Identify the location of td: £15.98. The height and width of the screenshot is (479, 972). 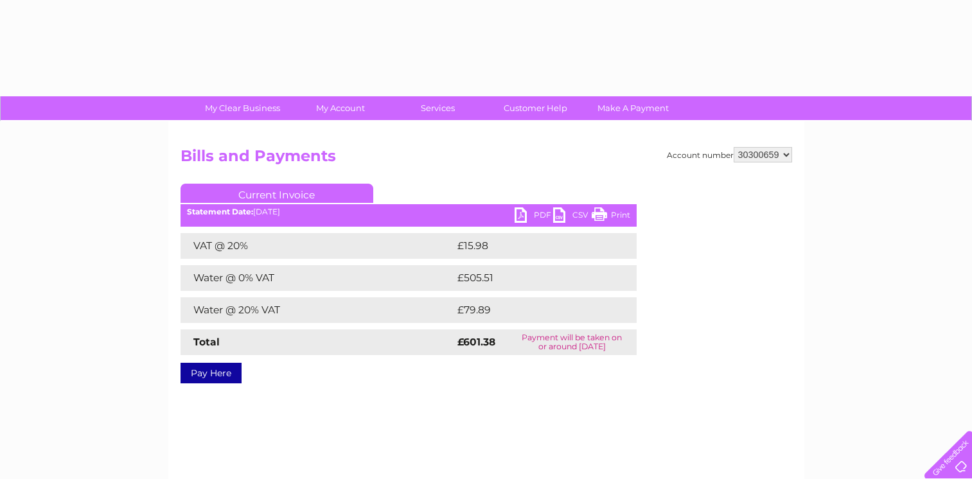
(532, 246).